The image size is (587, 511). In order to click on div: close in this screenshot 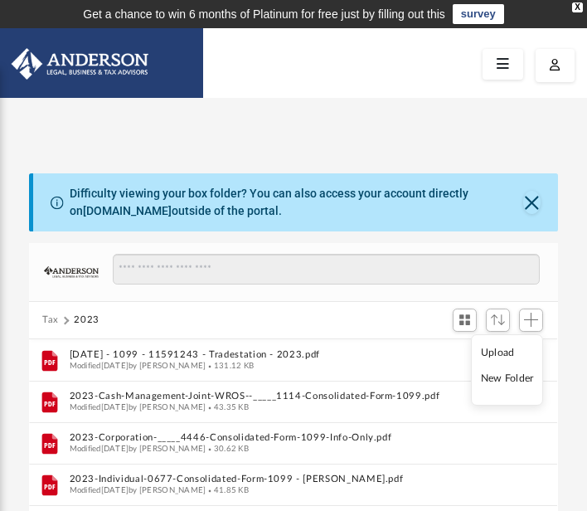, I will do `click(577, 7)`.